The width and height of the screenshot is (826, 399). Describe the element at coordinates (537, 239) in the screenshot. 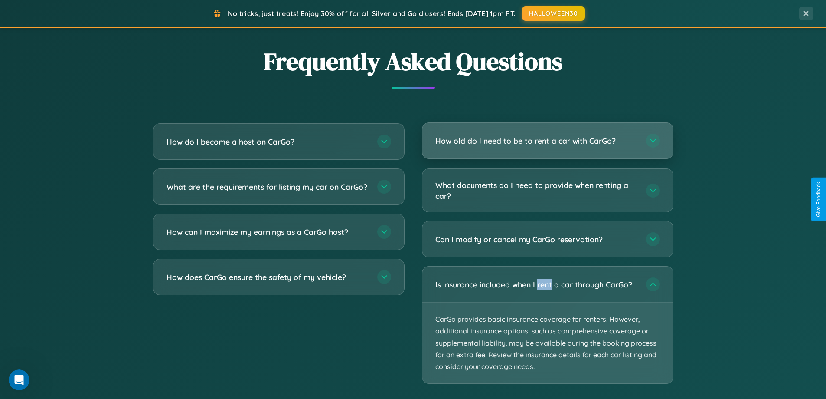

I see `h3: Can I modify or cancel my CarGo reservation?` at that location.